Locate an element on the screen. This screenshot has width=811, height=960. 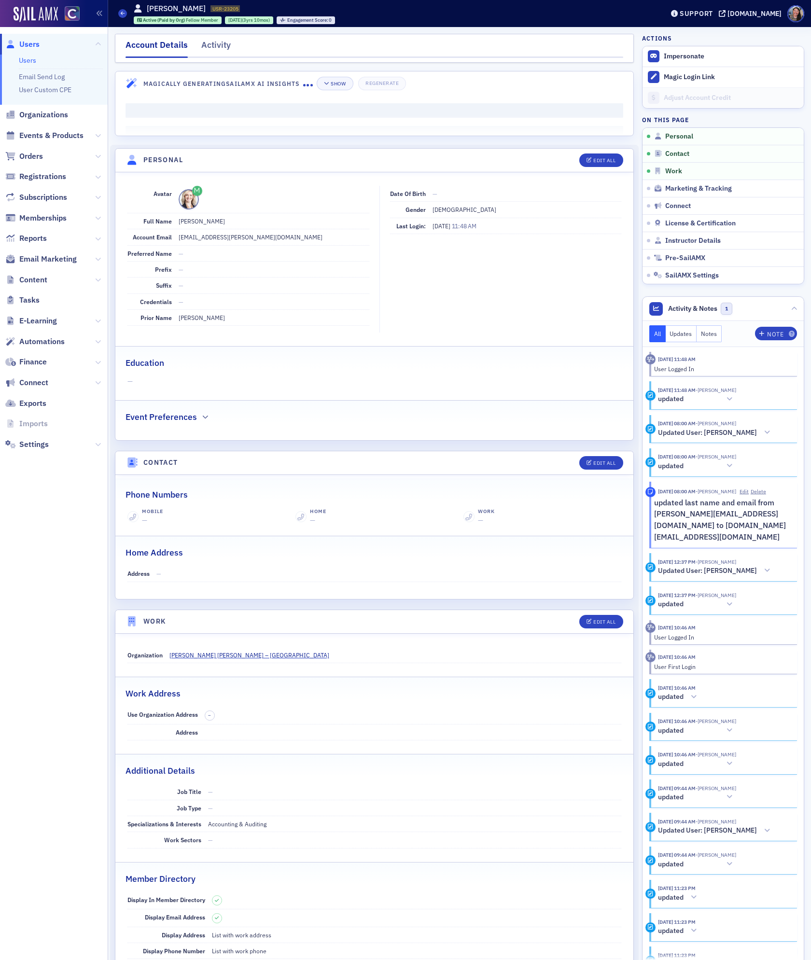
span: Finance is located at coordinates (33, 362).